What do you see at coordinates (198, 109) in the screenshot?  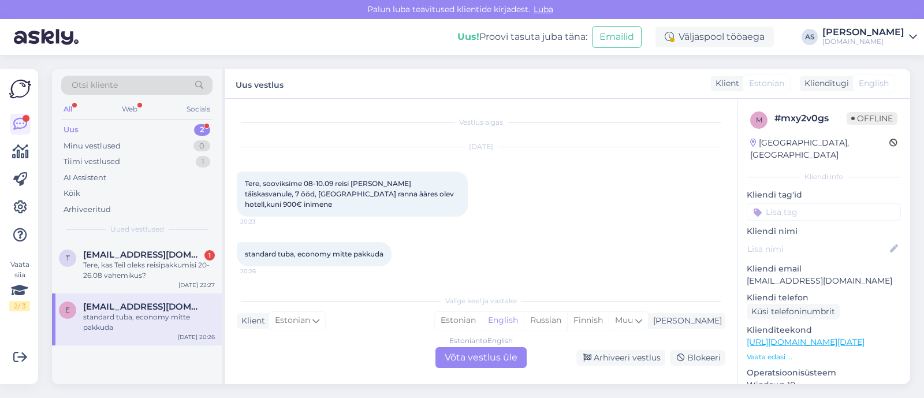 I see `div: Socials` at bounding box center [198, 109].